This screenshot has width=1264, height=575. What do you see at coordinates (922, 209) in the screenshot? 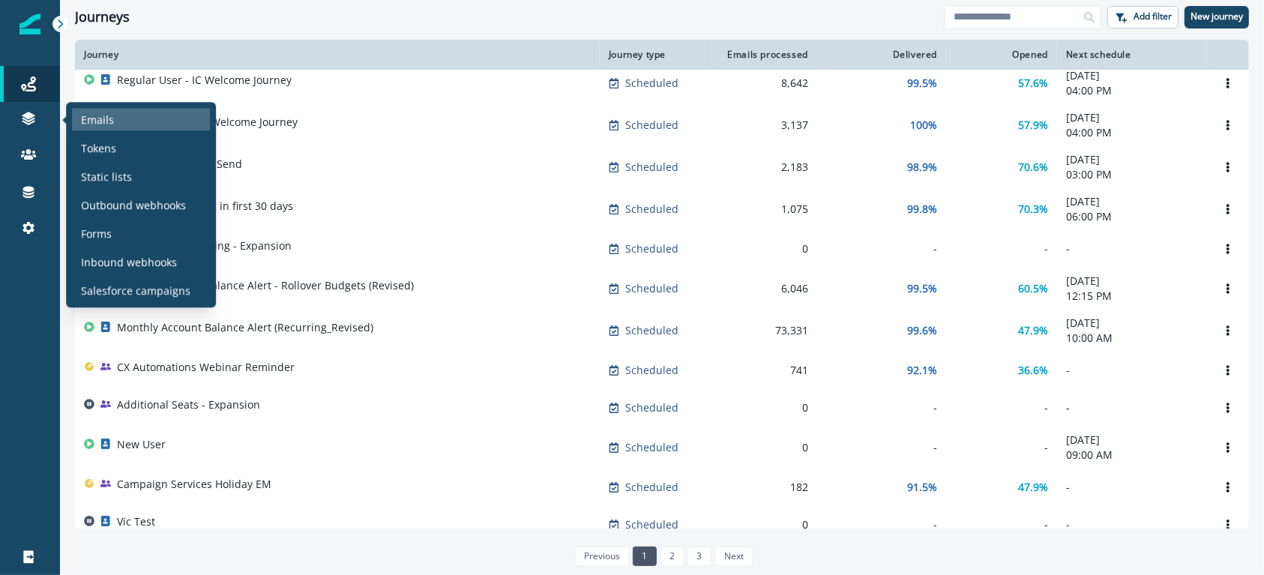
I see `p: 99.8%` at bounding box center [922, 209].